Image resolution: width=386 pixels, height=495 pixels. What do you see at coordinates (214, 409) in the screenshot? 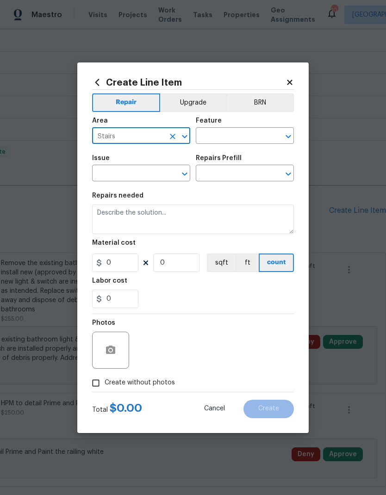
I see `button: Cancel` at bounding box center [214, 409].